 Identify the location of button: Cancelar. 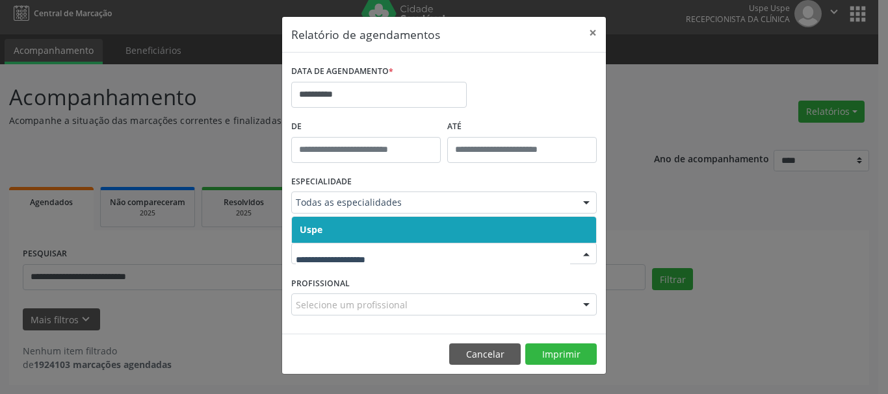
(485, 355).